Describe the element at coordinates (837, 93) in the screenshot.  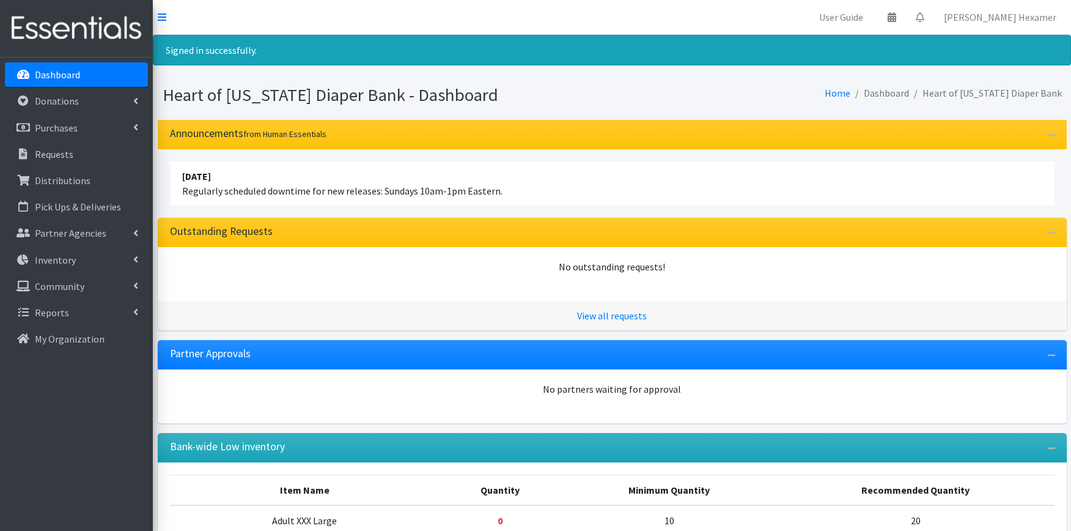
I see `a: Home` at that location.